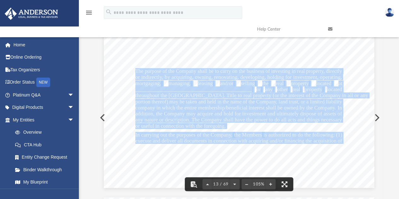 This screenshot has height=199, width=399. I want to click on button: Next File, so click(376, 118).